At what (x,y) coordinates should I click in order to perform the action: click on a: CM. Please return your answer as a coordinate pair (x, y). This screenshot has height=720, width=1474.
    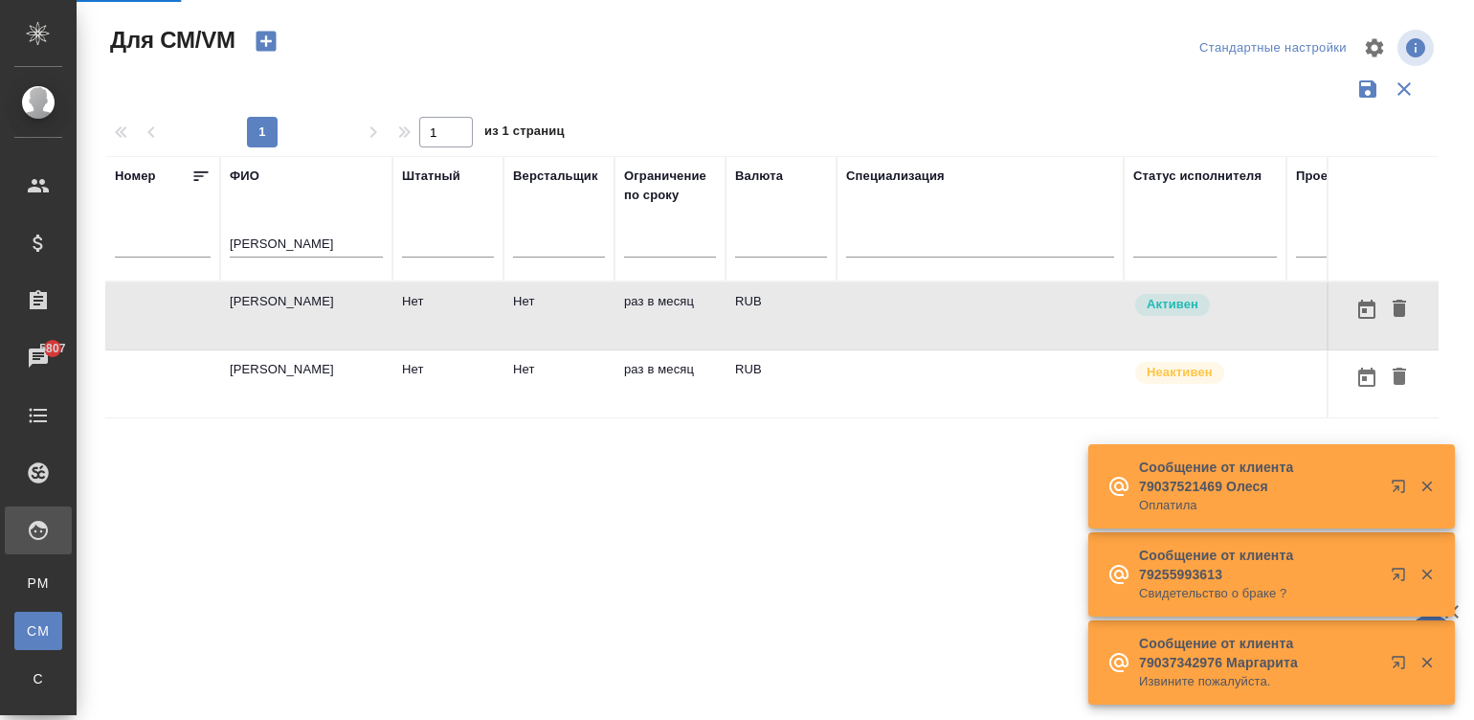
    Looking at the image, I should click on (38, 631).